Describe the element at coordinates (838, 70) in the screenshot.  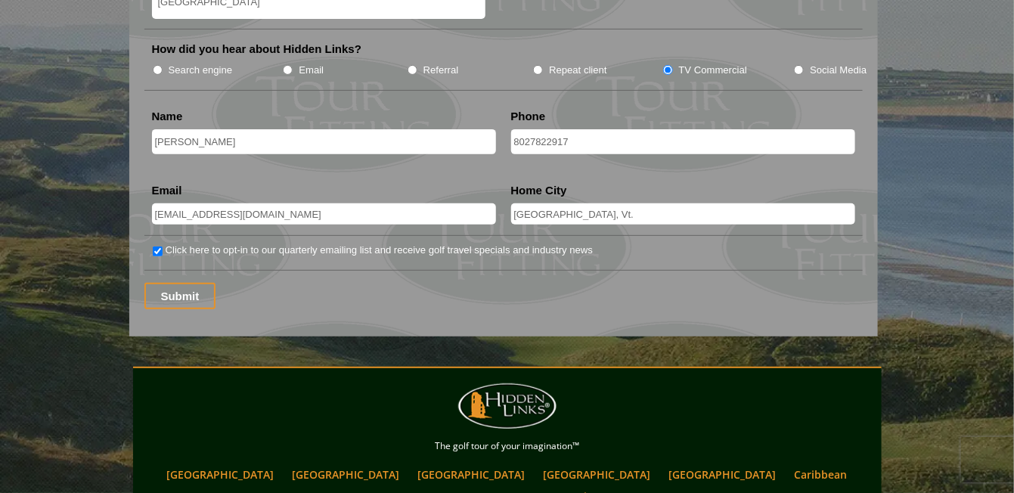
I see `label: Social Media` at that location.